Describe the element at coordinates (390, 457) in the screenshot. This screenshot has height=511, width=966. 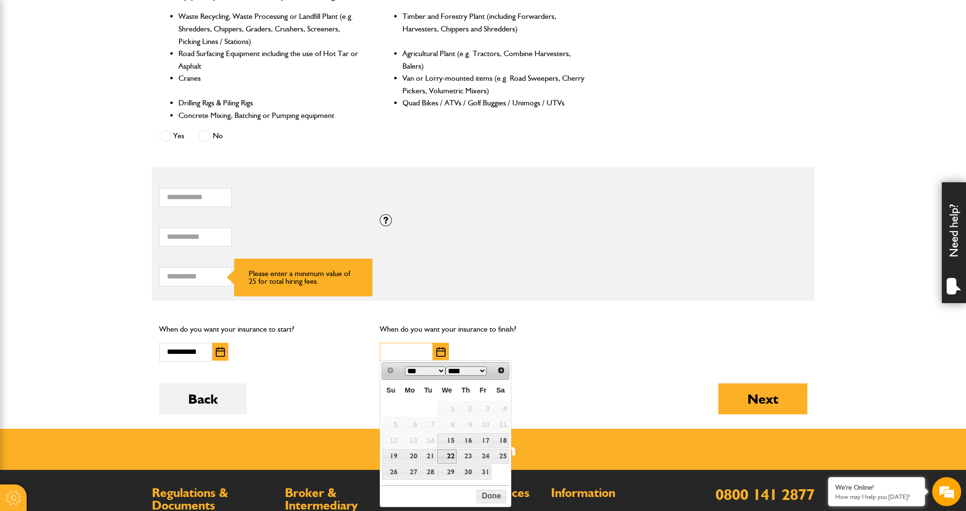
I see `a: 19` at that location.